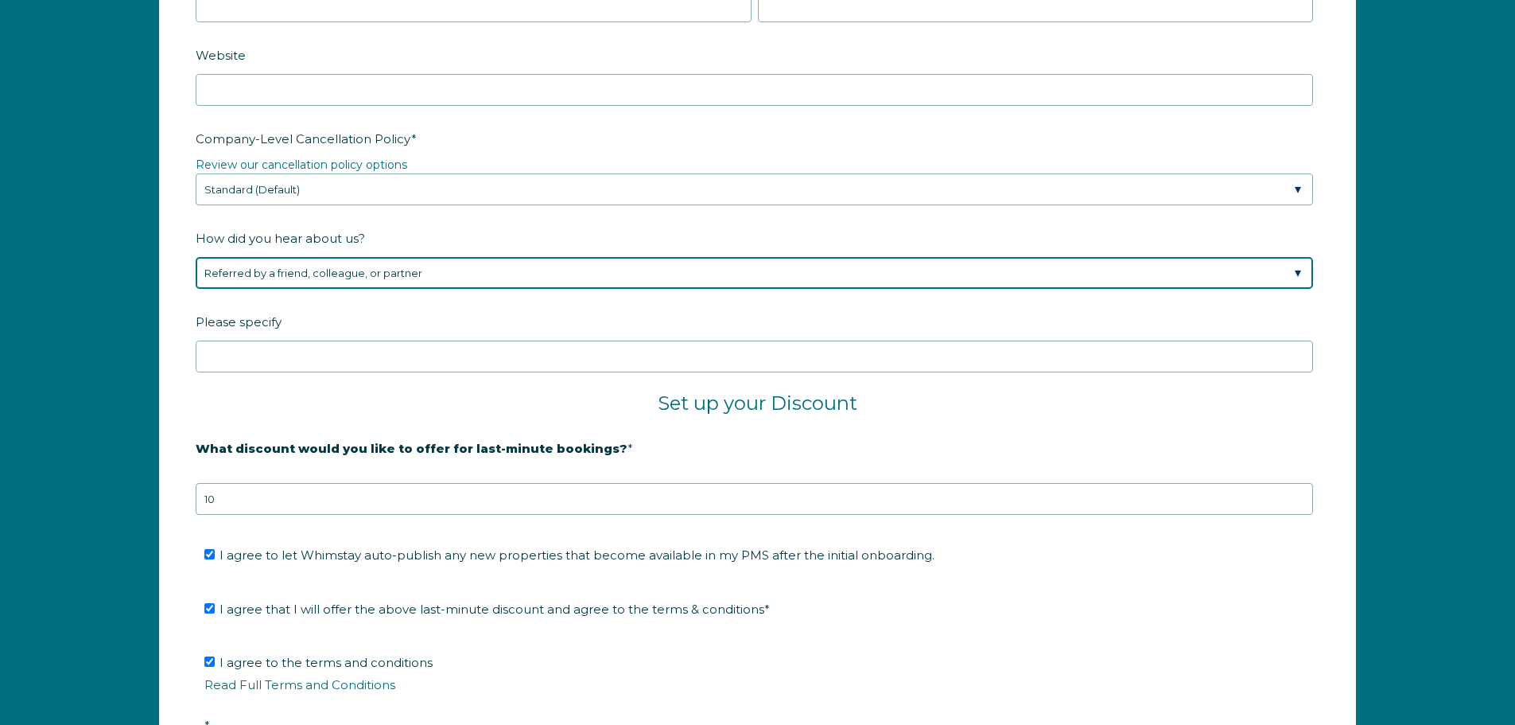 The image size is (1515, 725). Describe the element at coordinates (320, 474) in the screenshot. I see `strong: 20% is recommended, minimum of 10%` at that location.